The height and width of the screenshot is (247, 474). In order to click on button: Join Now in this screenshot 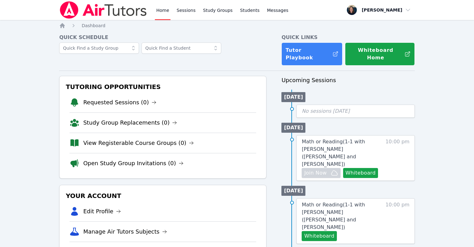, I will do `click(321, 173)`.